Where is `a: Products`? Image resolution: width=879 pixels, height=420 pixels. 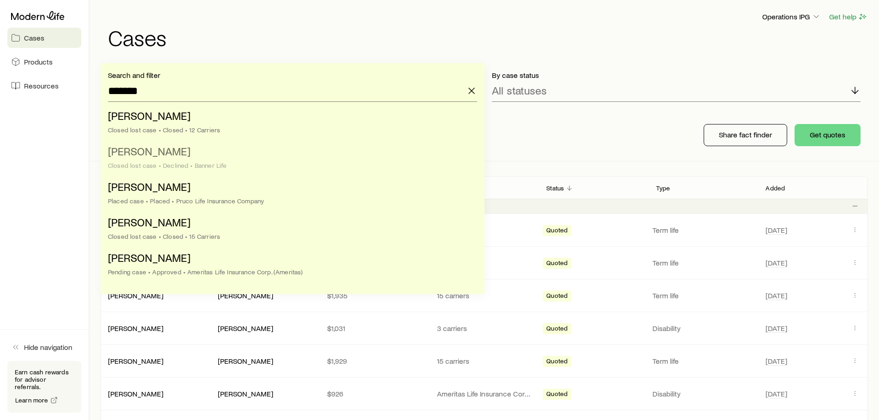
a: Products is located at coordinates (44, 62).